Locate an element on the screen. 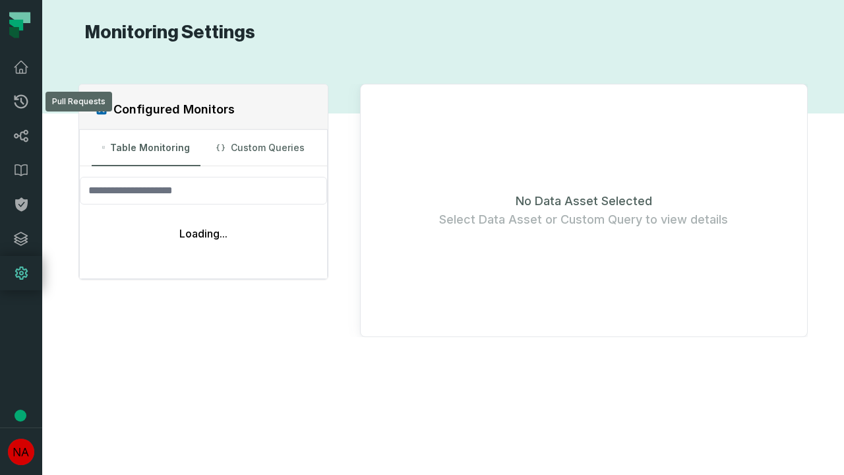 This screenshot has height=475, width=844. div: Loading... is located at coordinates (203, 233).